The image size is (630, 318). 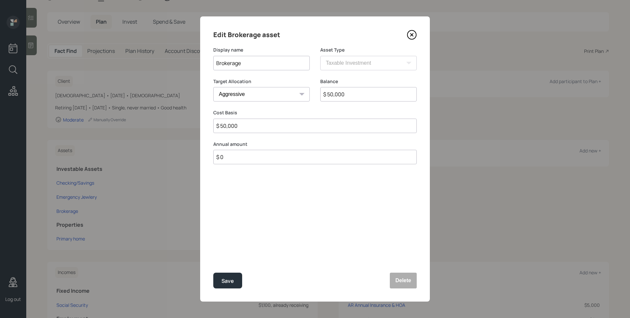 I want to click on label: Cost Basis, so click(x=315, y=113).